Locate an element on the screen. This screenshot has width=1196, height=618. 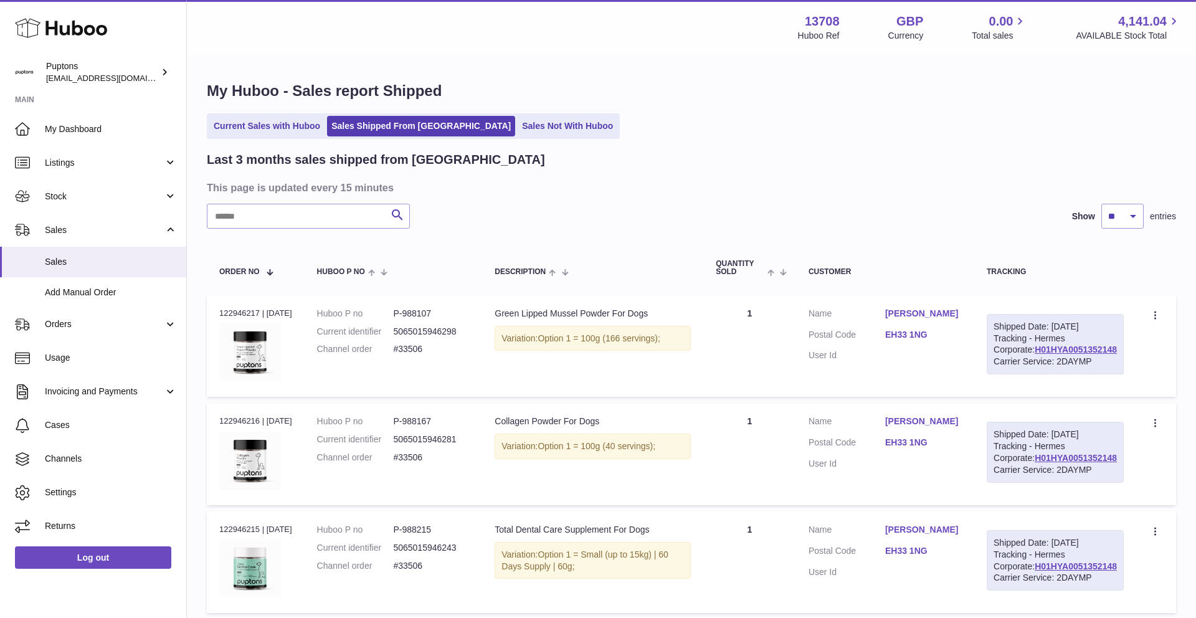
div: Huboo Ref is located at coordinates (819, 36).